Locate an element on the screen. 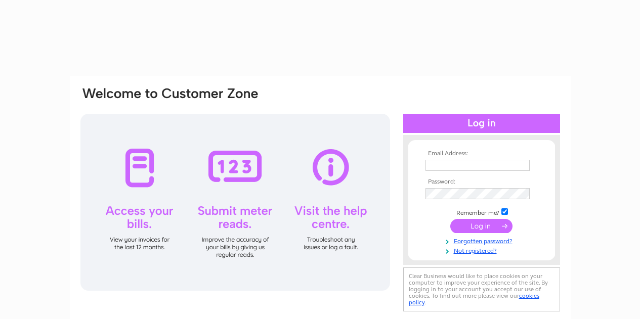  th: Password: is located at coordinates (482, 182).